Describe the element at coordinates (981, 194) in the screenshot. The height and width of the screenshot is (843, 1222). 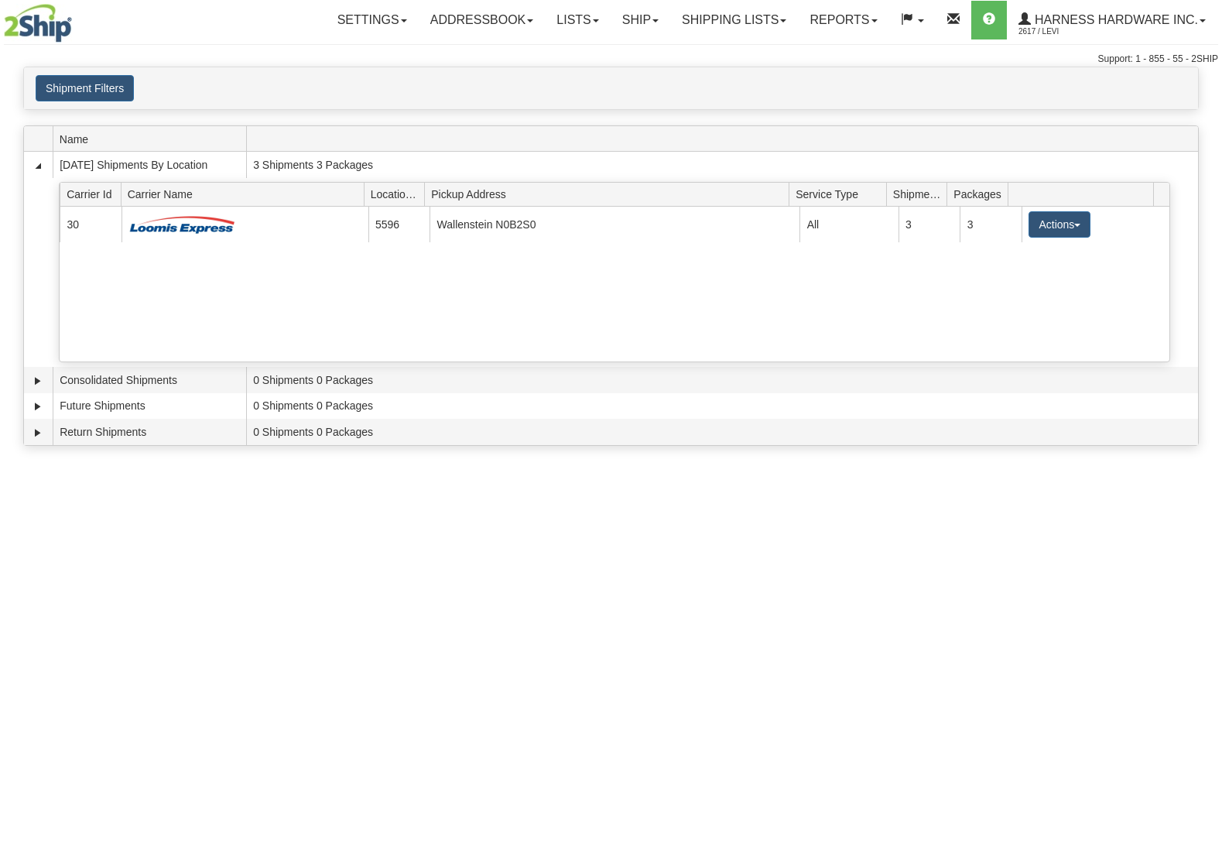
I see `span: Packages` at that location.